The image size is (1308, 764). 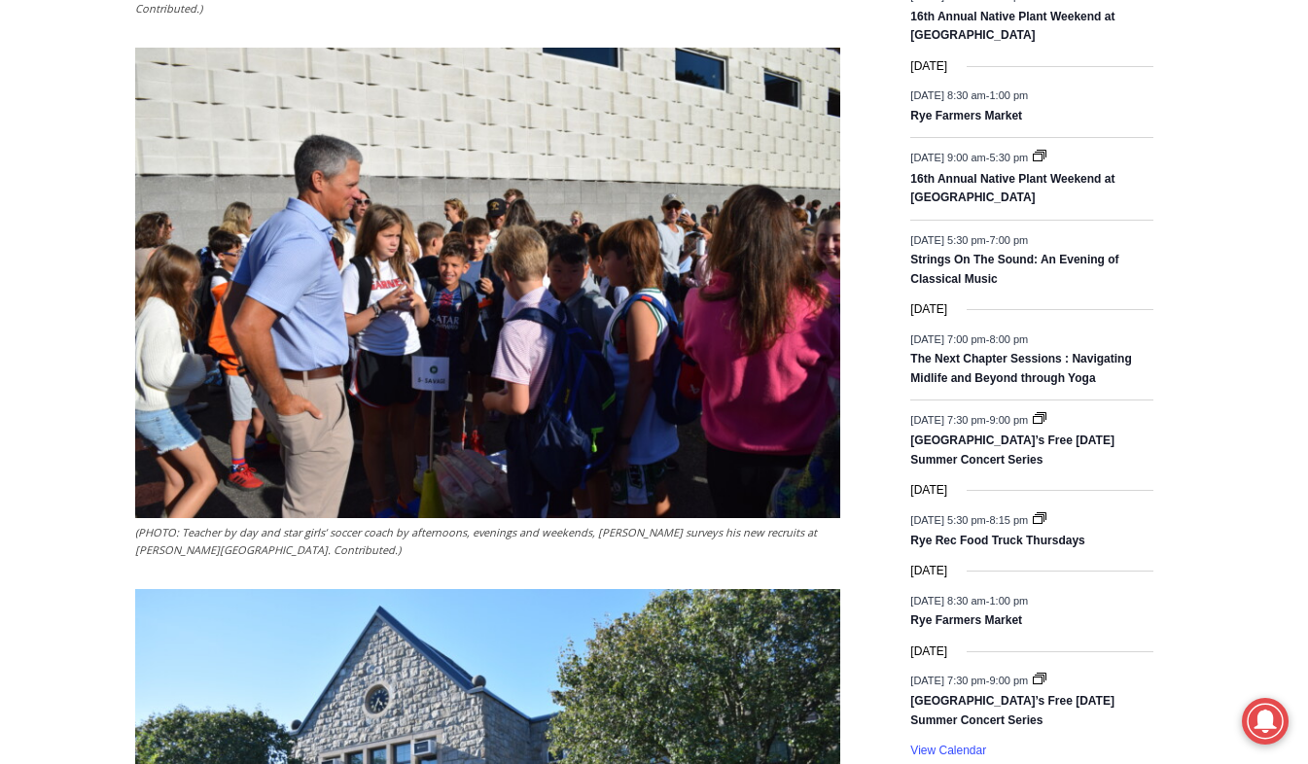 I want to click on a: Strings On The Sound: An Evening of Classical Music, so click(x=1014, y=269).